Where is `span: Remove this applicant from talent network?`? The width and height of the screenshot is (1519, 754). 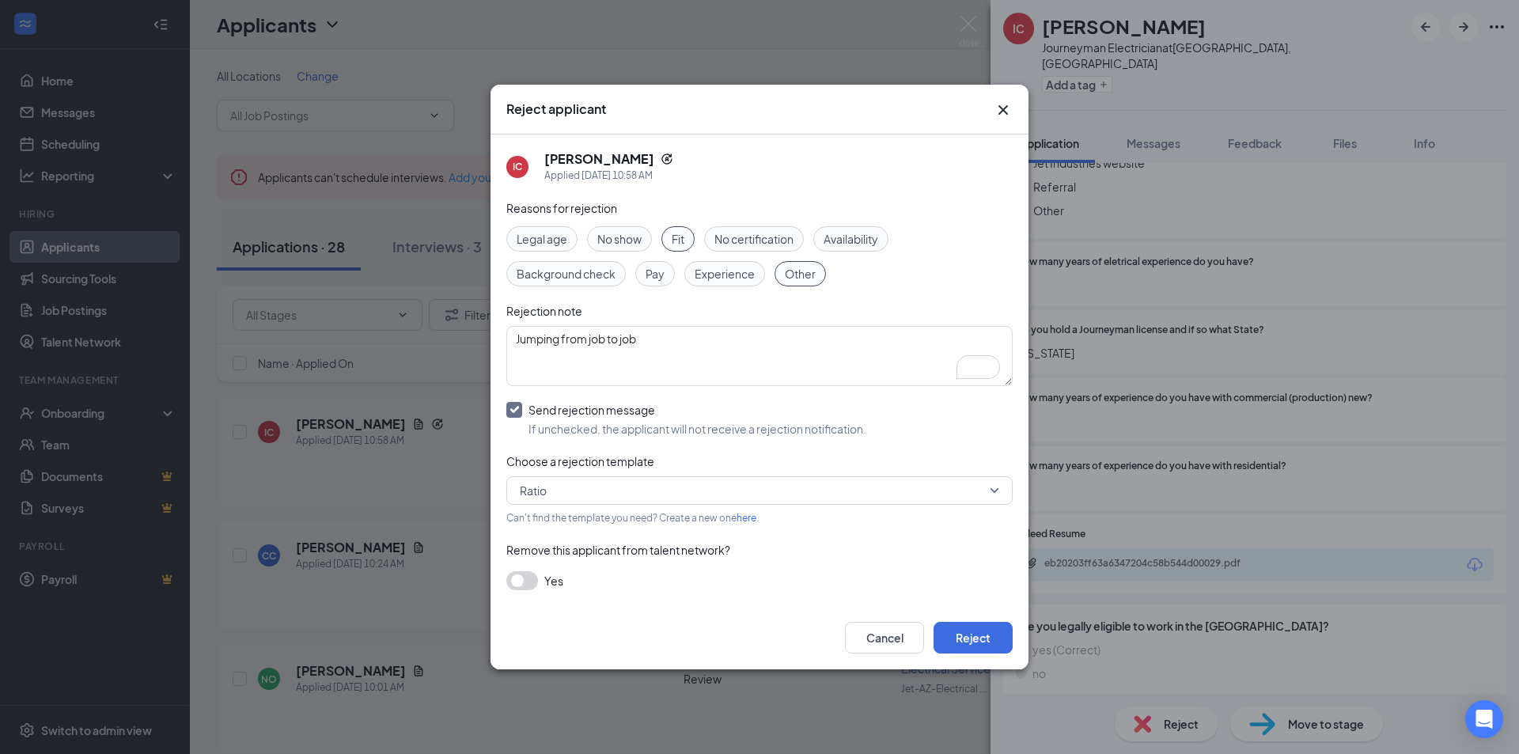 span: Remove this applicant from talent network? is located at coordinates (618, 550).